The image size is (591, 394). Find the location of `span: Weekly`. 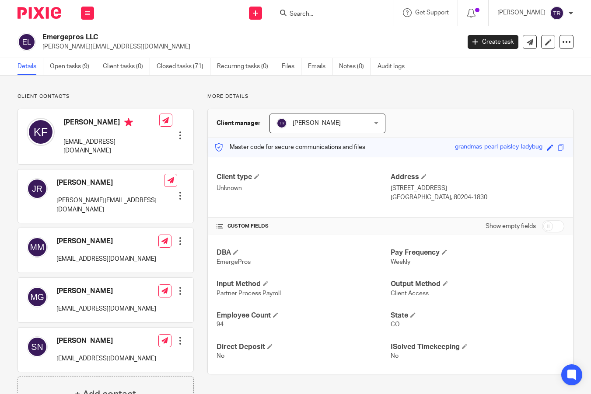

span: Weekly is located at coordinates (400, 262).